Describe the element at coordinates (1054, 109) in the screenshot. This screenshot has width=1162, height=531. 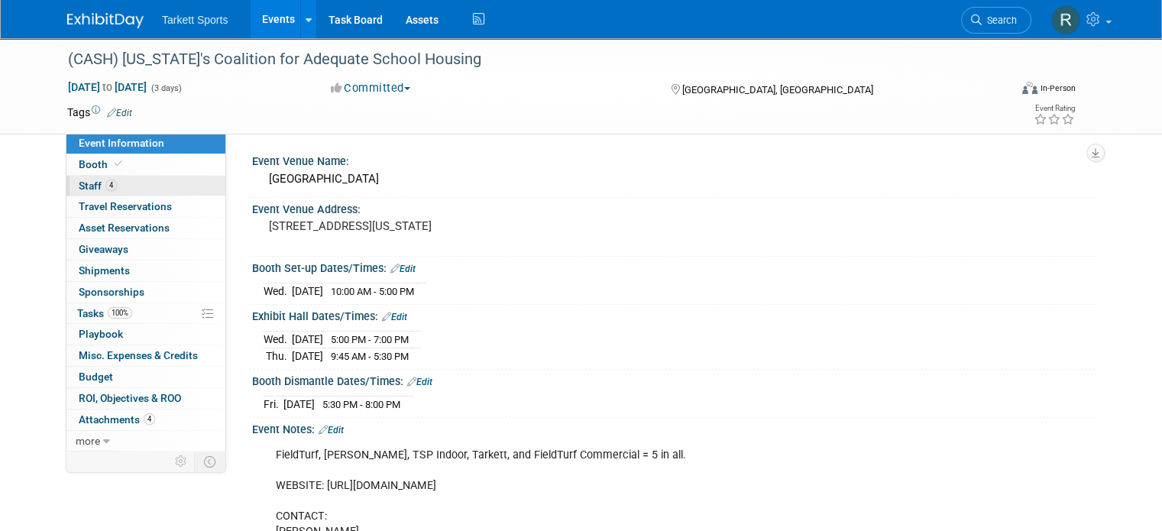
I see `div: Event Rating` at that location.